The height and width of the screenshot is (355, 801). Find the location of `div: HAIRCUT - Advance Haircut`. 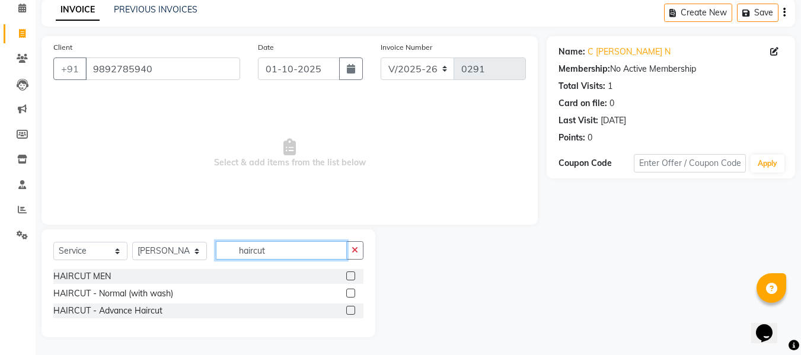

div: HAIRCUT - Advance Haircut is located at coordinates (108, 311).